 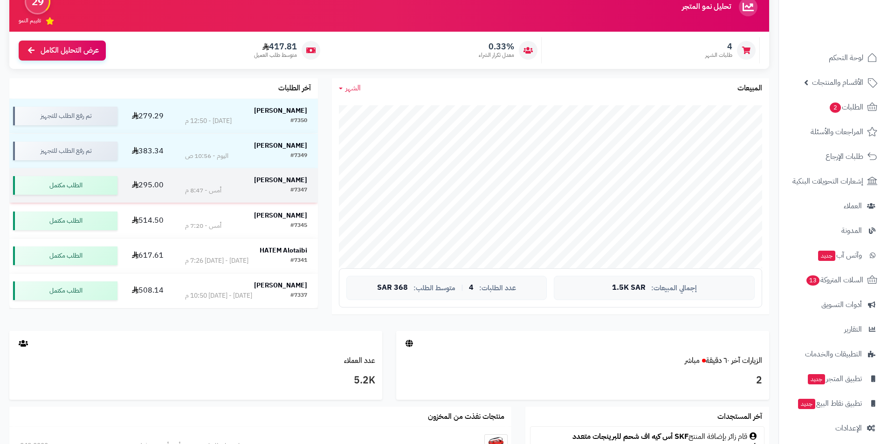 What do you see at coordinates (833, 107) in the screenshot?
I see `a: الطلبات2` at bounding box center [833, 107].